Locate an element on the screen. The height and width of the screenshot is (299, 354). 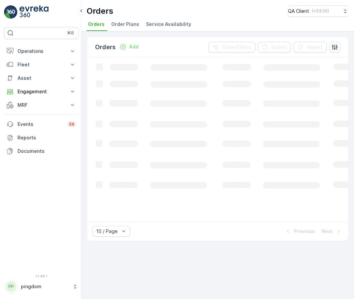
p: Fleet is located at coordinates (41, 65).